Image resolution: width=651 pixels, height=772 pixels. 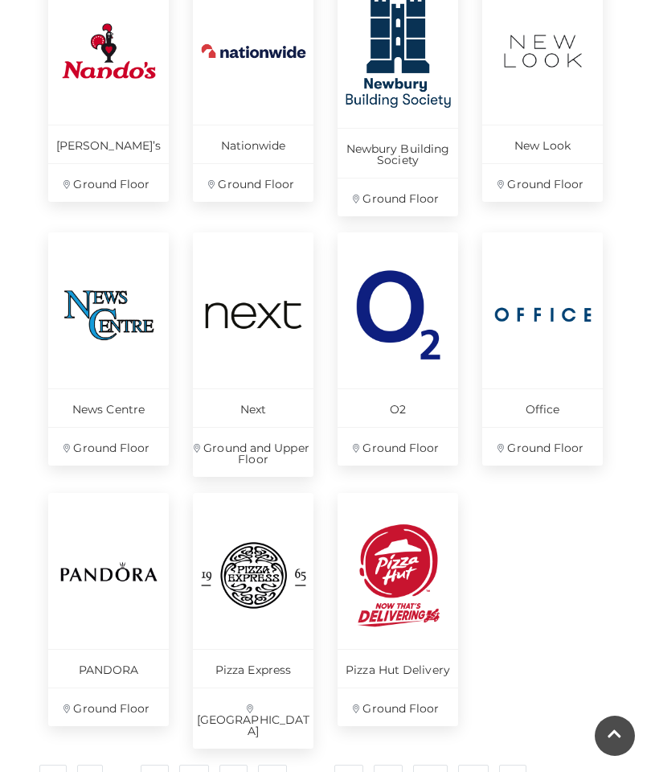 What do you see at coordinates (253, 452) in the screenshot?
I see `p: Ground and Upper Floor` at bounding box center [253, 452].